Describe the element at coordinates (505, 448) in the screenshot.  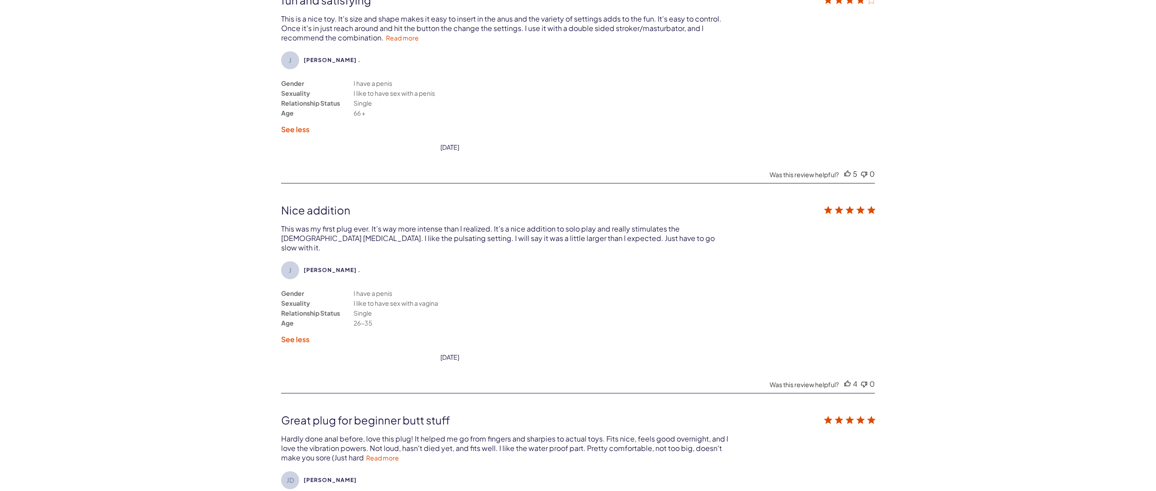
I see `div: Hardly done anal before, love this plug! It helped me go from fingers and sharpies to actual toys...` at that location.